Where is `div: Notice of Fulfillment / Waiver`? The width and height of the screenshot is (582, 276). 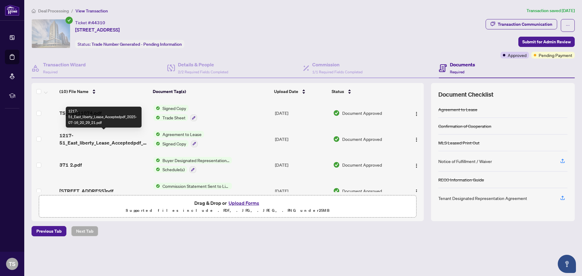
div: Notice of Fulfillment / Waiver is located at coordinates (465, 161).